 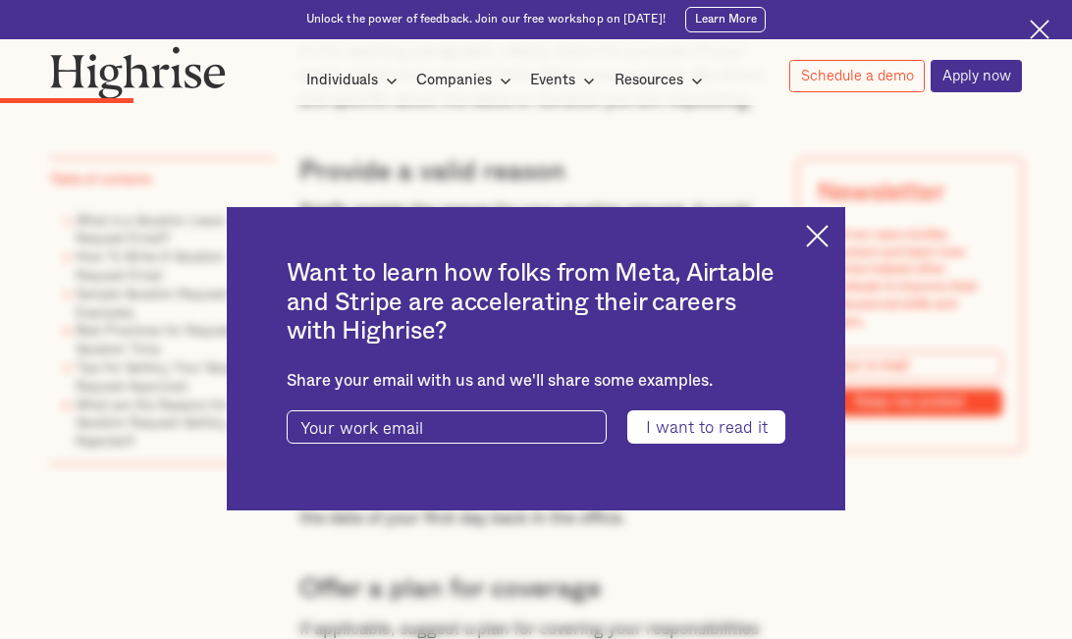 What do you see at coordinates (976, 76) in the screenshot?
I see `a: Apply now` at bounding box center [976, 76].